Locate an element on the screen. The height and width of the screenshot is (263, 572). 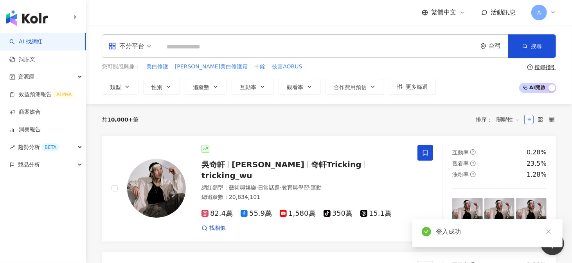
div: 總追蹤數 ： 20,834,101 is located at coordinates (305, 198).